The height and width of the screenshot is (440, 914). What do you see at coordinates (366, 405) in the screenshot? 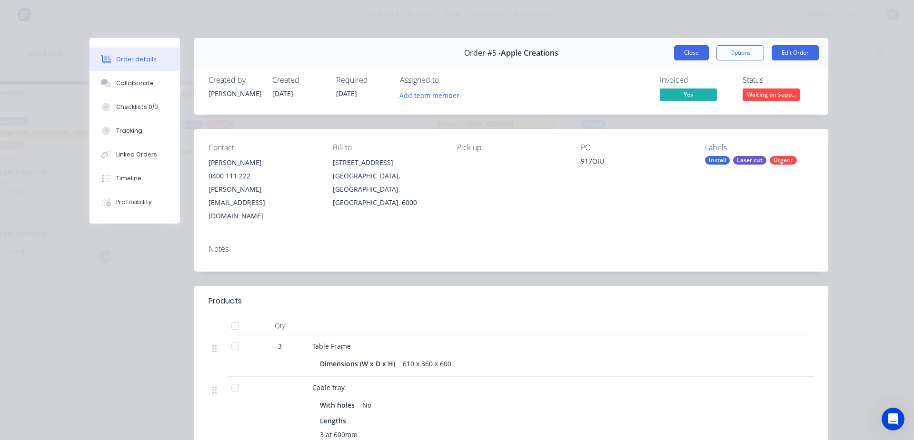
I see `div: No` at bounding box center [366, 405].